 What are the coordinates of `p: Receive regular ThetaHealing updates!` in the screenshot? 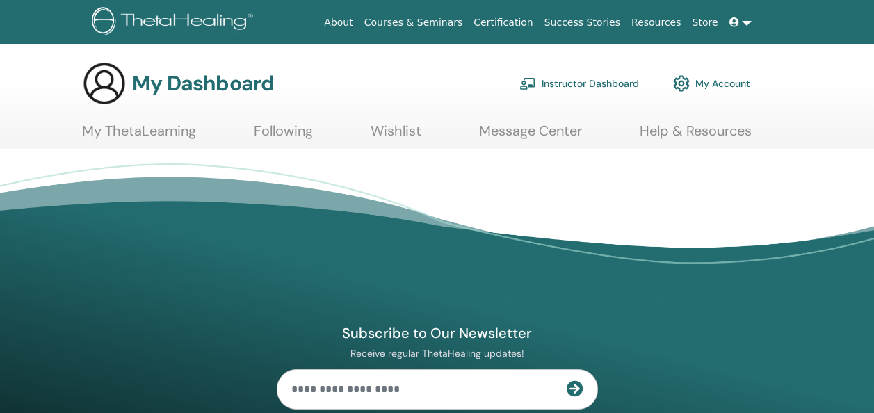 It's located at (437, 353).